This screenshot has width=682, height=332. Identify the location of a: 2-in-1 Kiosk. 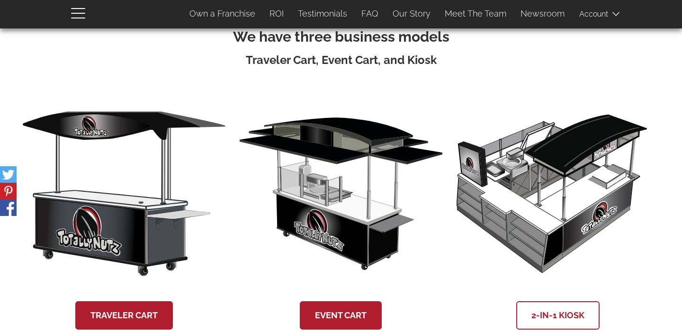
(558, 315).